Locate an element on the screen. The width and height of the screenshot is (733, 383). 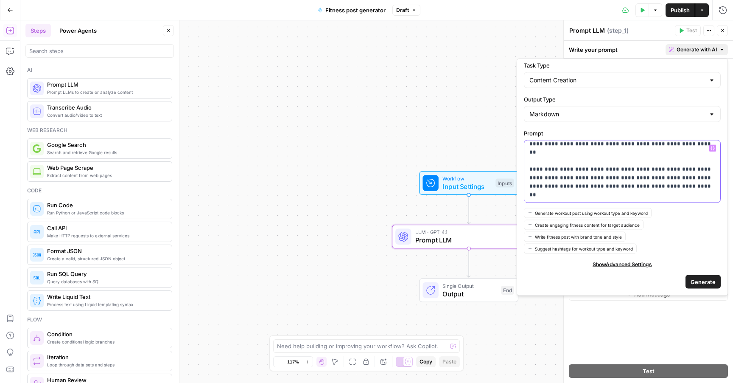
span: Extract content from web pages is located at coordinates (106, 175).